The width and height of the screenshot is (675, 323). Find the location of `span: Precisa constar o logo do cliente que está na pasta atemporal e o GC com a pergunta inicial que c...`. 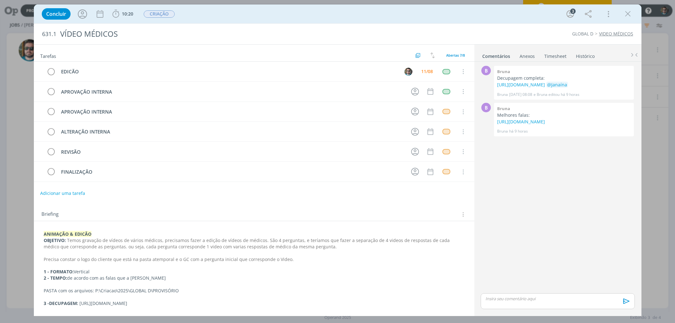

span: Precisa constar o logo do cliente que está na pasta atemporal e o GC com a pergunta inicial que c... is located at coordinates (169, 259).